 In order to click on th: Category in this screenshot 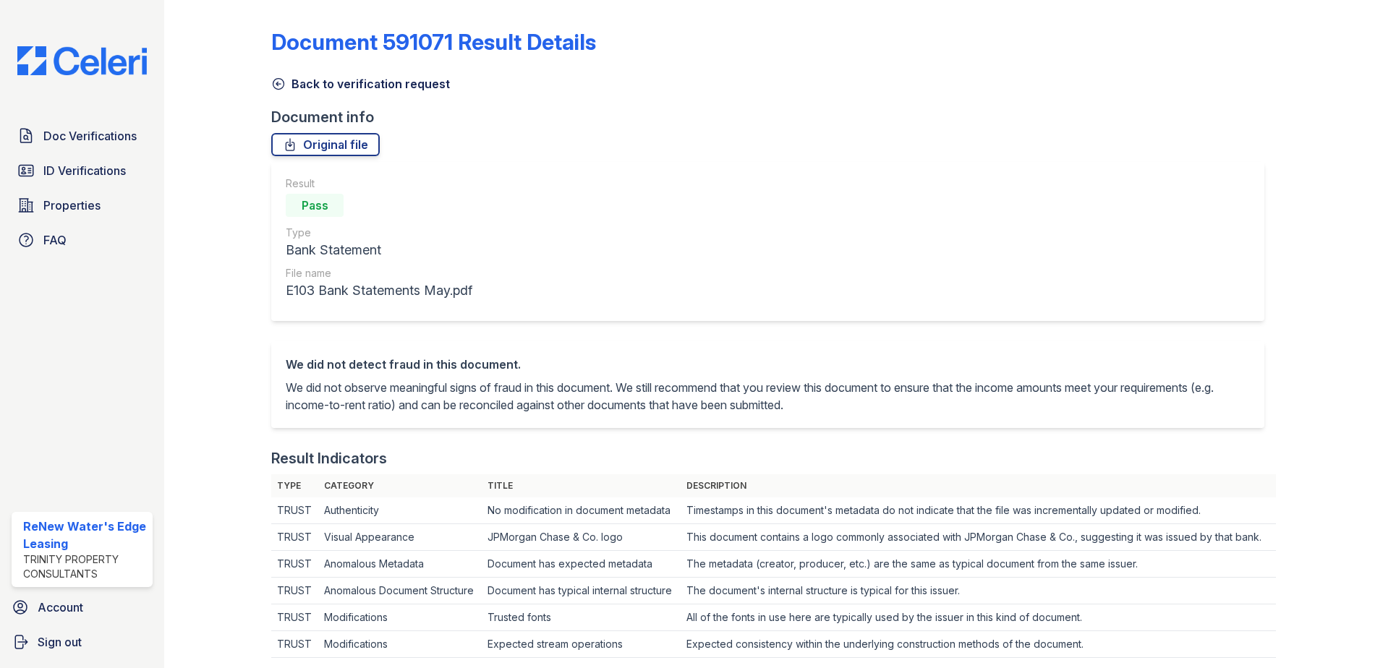, I will do `click(400, 486)`.